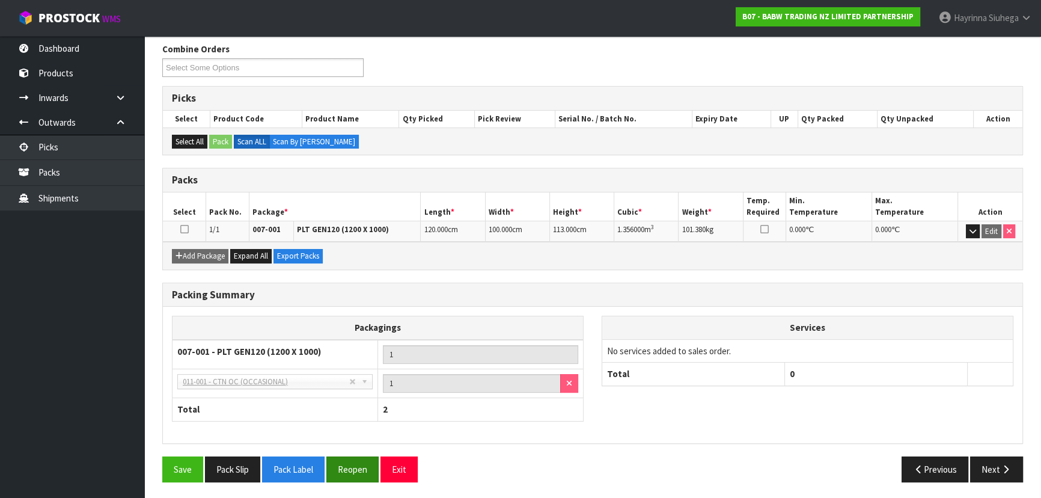  What do you see at coordinates (200, 256) in the screenshot?
I see `button: Add Package` at bounding box center [200, 256].